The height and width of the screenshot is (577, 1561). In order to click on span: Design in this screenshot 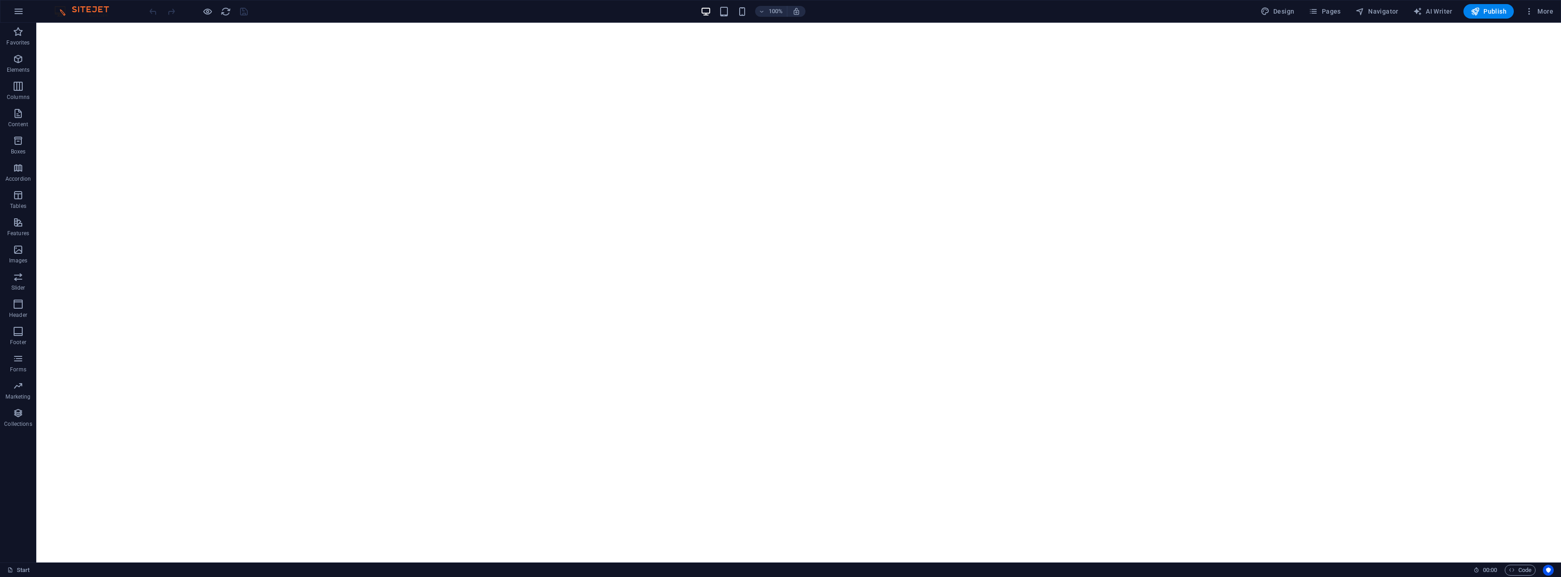, I will do `click(1277, 11)`.